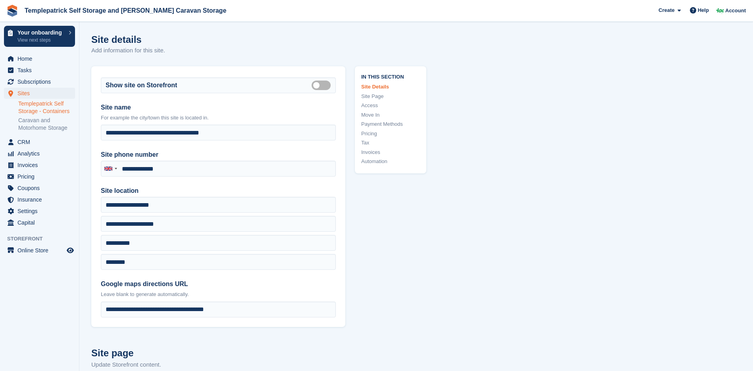  Describe the element at coordinates (41, 40) in the screenshot. I see `p: View next steps` at that location.